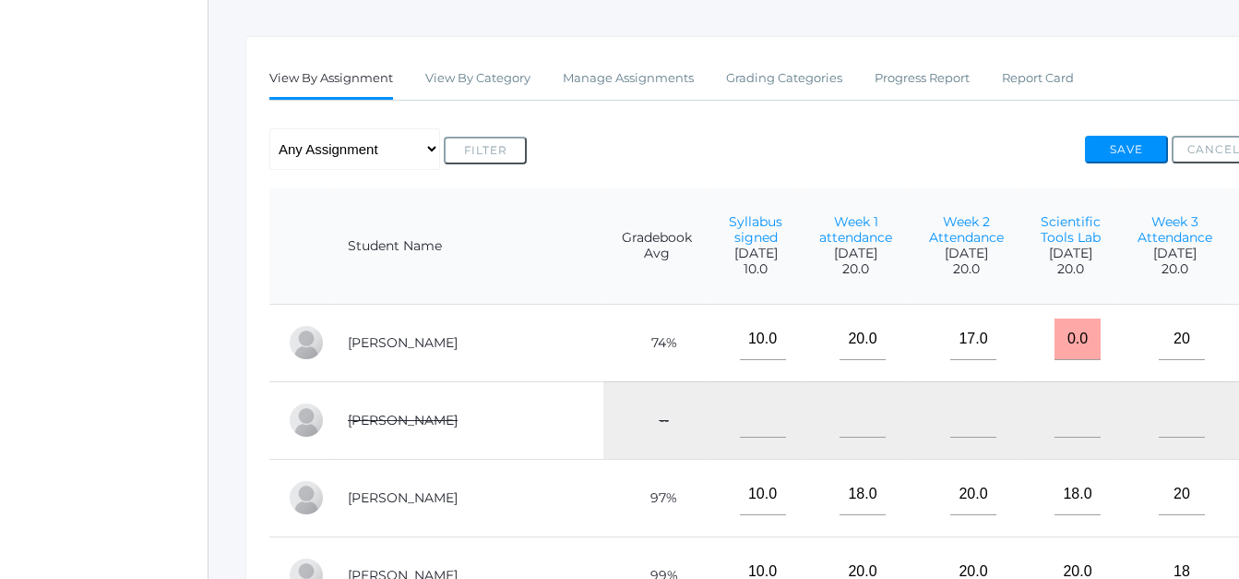  What do you see at coordinates (966, 229) in the screenshot?
I see `a: Week 2 Attendance` at bounding box center [966, 229].